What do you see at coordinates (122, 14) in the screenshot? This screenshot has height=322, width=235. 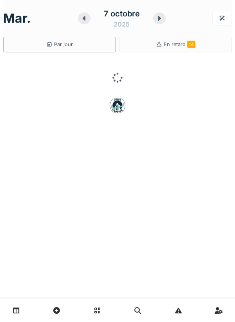 I see `div: 7 octobre` at bounding box center [122, 14].